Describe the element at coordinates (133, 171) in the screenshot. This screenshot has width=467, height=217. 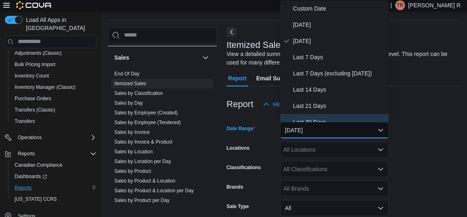
I see `a: Sales by Product` at that location.